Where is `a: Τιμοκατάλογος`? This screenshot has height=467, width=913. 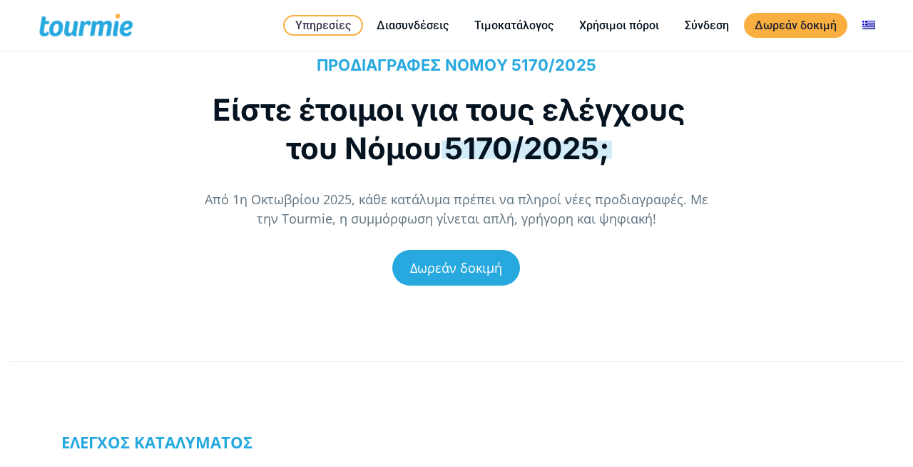 a: Τιμοκατάλογος is located at coordinates (514, 25).